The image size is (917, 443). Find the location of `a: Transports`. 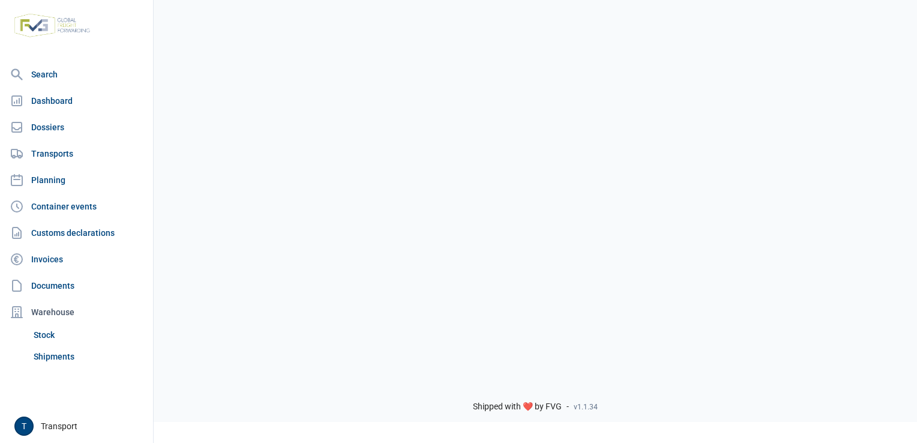

a: Transports is located at coordinates (76, 154).